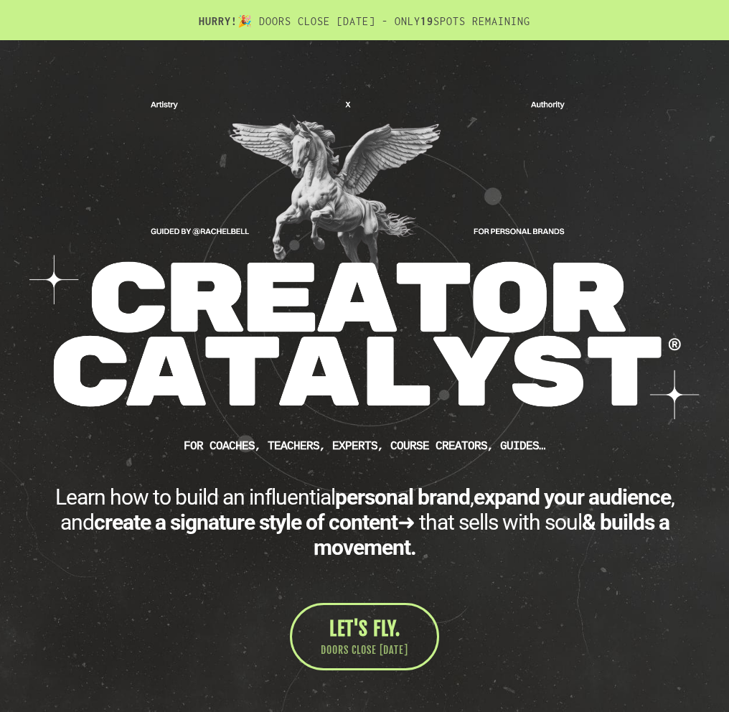  I want to click on div: Learn how to build an influential , , and ➜ that sells with soul, so click(365, 522).